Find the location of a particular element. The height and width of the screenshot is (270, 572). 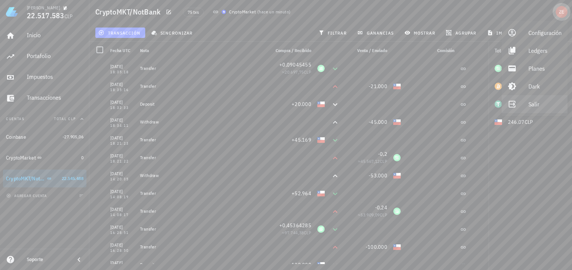

span: agrupar is located at coordinates (461, 33).